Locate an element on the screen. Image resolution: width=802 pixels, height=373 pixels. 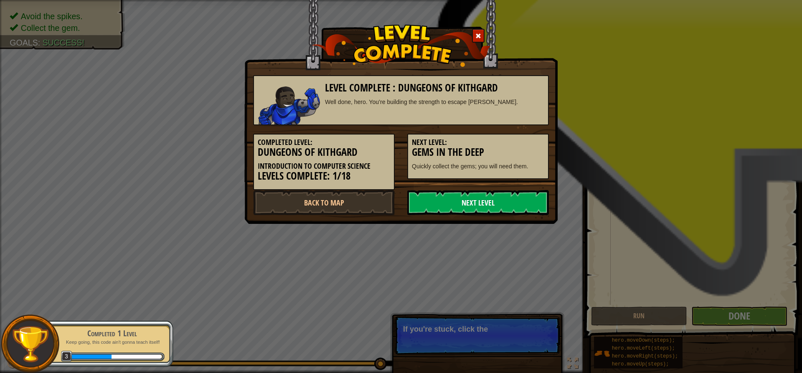
img: level_complete.png is located at coordinates (401, 46).